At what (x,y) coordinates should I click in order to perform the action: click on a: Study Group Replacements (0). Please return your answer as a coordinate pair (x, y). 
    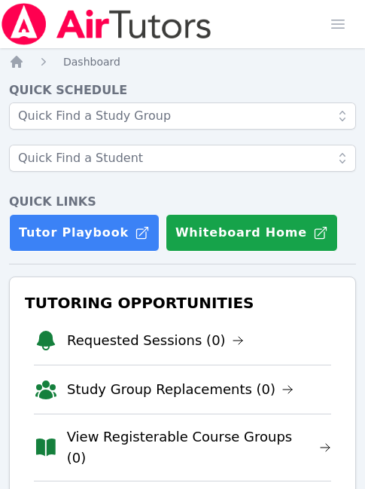
    Looking at the image, I should click on (180, 389).